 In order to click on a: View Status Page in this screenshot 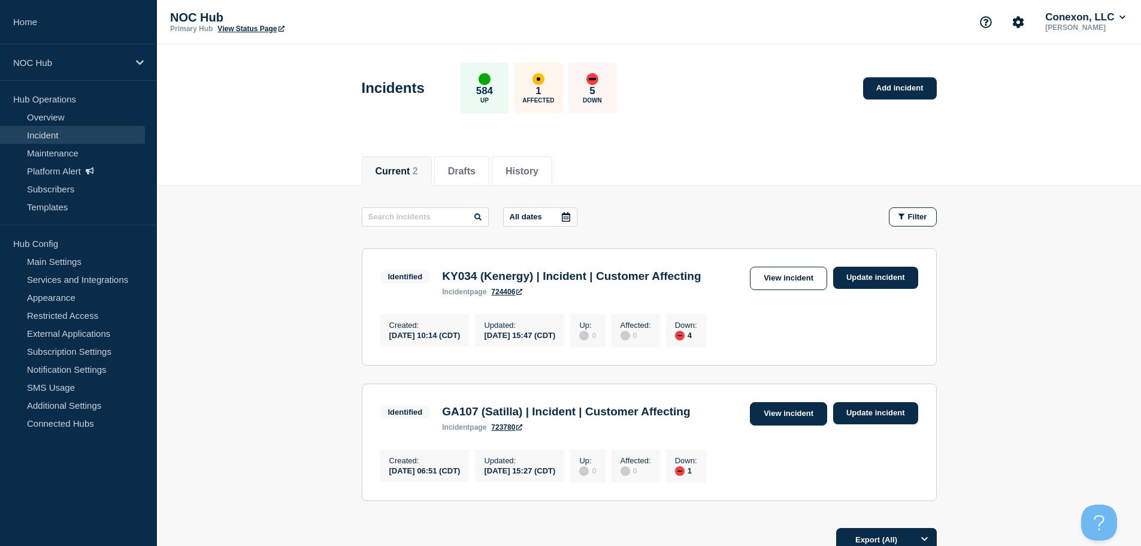, I will do `click(250, 29)`.